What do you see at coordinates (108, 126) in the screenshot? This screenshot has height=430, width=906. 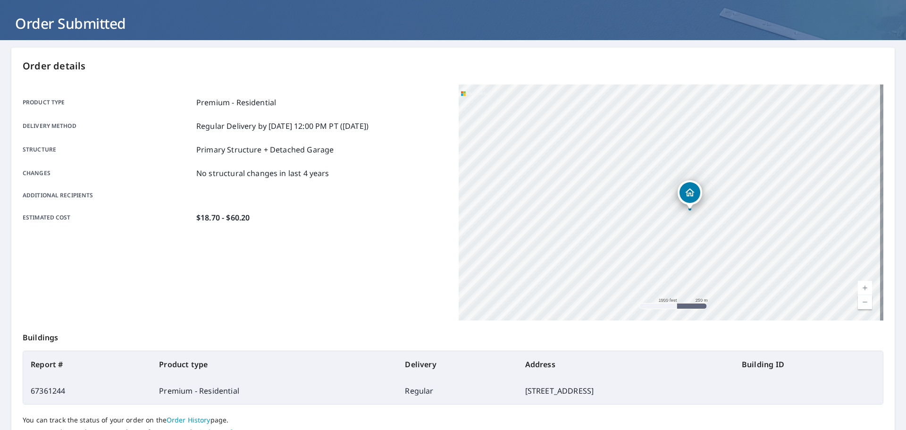 I see `p: Delivery method` at bounding box center [108, 126].